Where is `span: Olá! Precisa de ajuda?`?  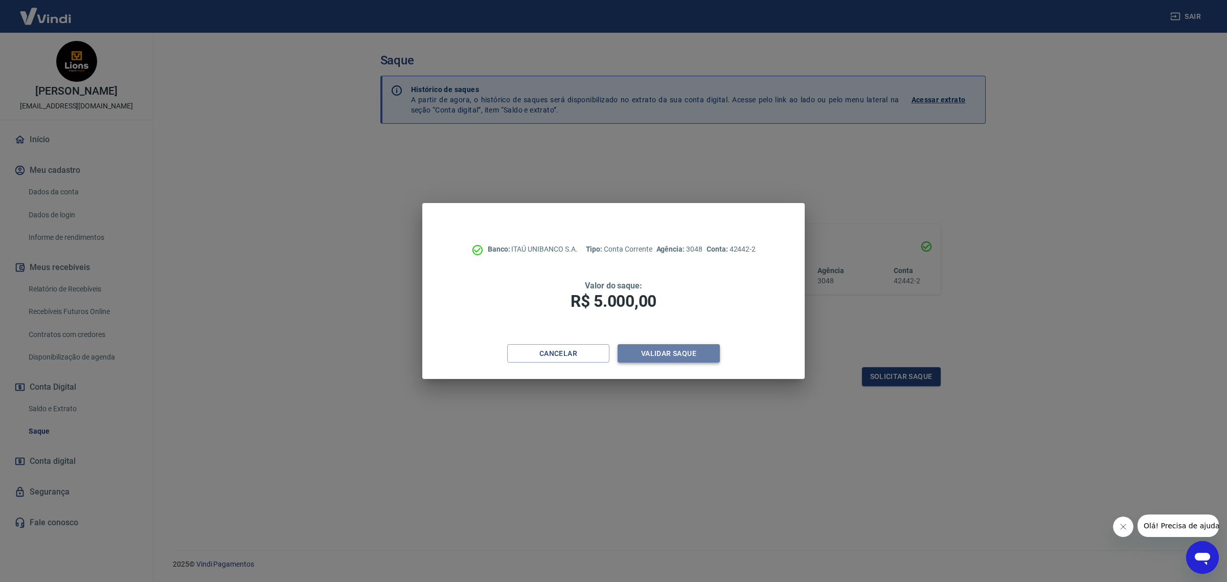
span: Olá! Precisa de ajuda? is located at coordinates (46, 11).